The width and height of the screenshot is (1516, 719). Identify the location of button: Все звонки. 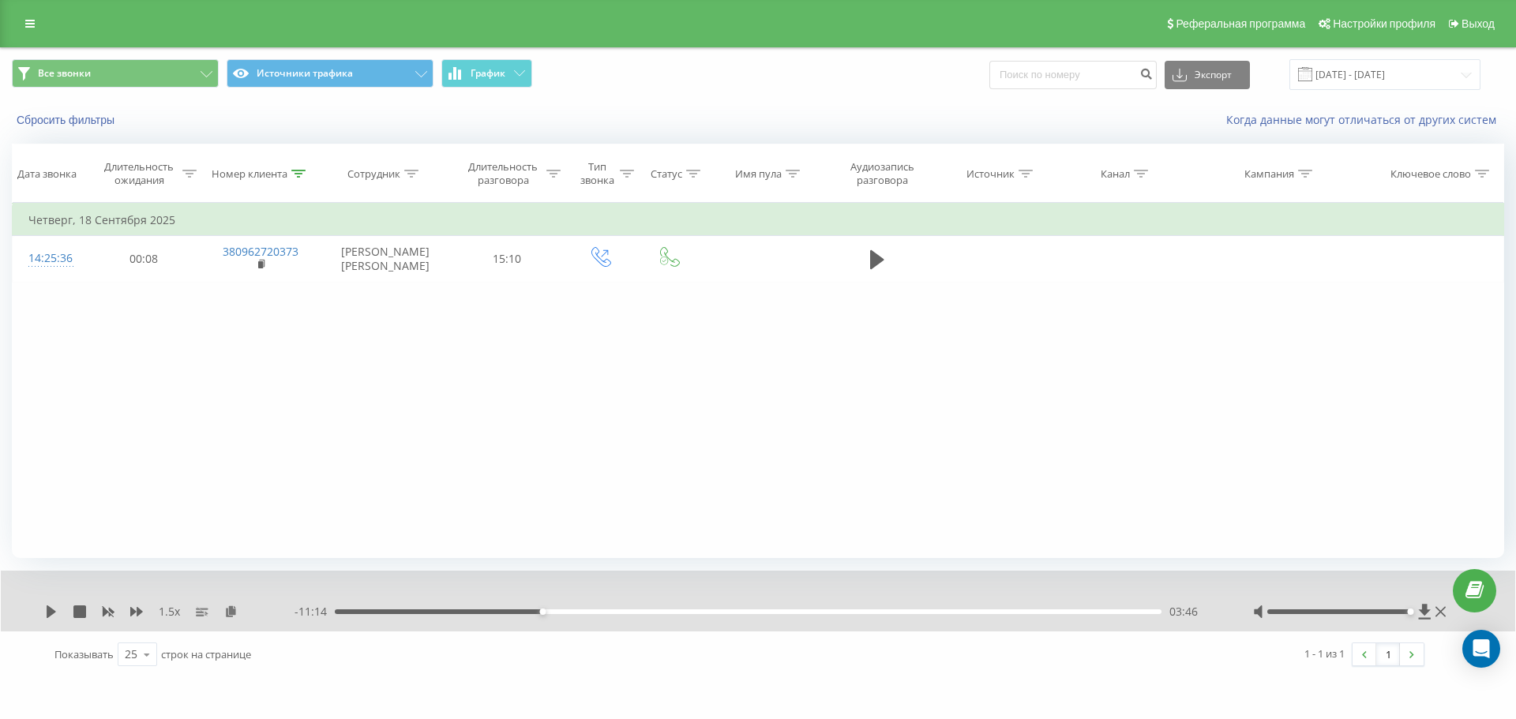
(115, 73).